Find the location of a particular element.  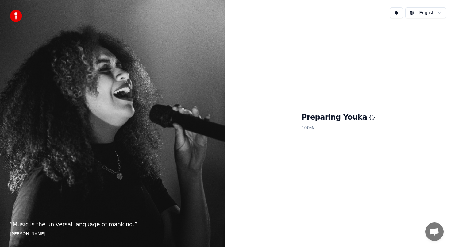

p: 100 % is located at coordinates (338, 128).